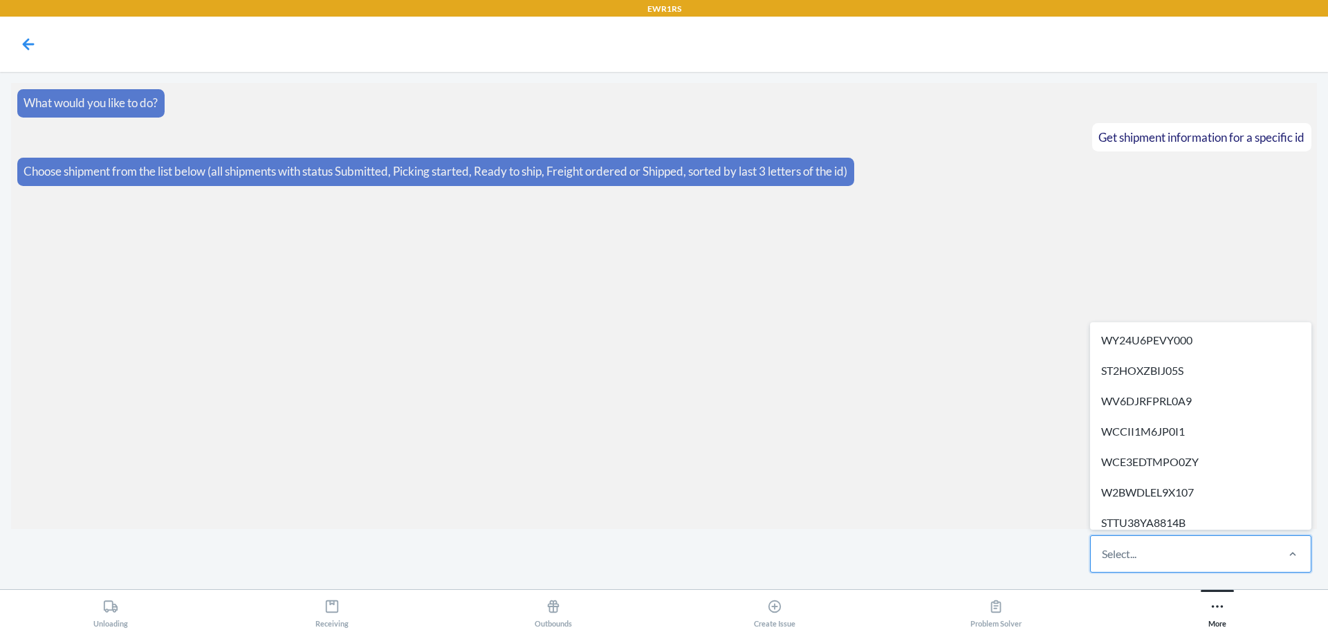  What do you see at coordinates (996, 611) in the screenshot?
I see `div: Problem Solver` at bounding box center [996, 611].